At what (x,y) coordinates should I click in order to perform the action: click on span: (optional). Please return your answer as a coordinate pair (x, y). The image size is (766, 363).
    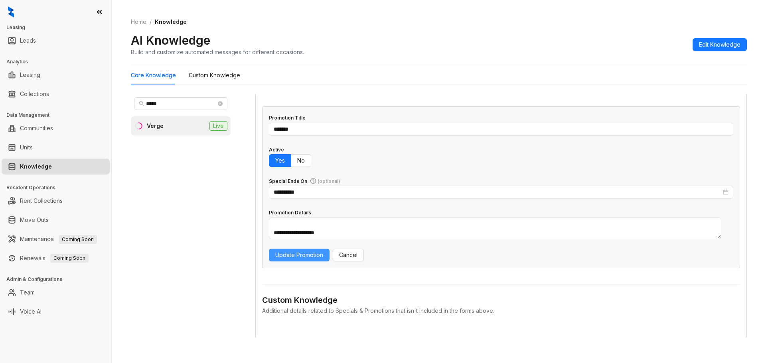
    Looking at the image, I should click on (329, 181).